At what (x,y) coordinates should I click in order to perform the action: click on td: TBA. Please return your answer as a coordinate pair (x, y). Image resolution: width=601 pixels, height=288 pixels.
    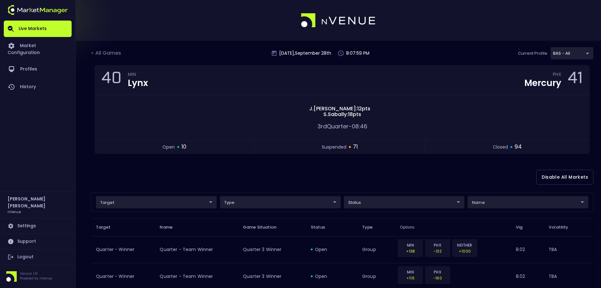
    Looking at the image, I should click on (569, 249).